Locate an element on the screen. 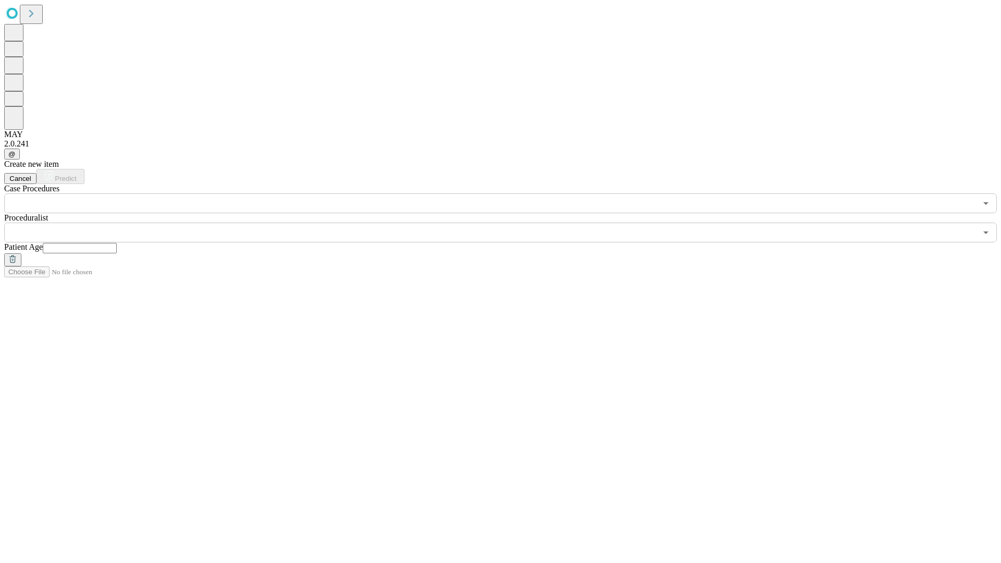 The image size is (1001, 563). span: Proceduralist is located at coordinates (26, 217).